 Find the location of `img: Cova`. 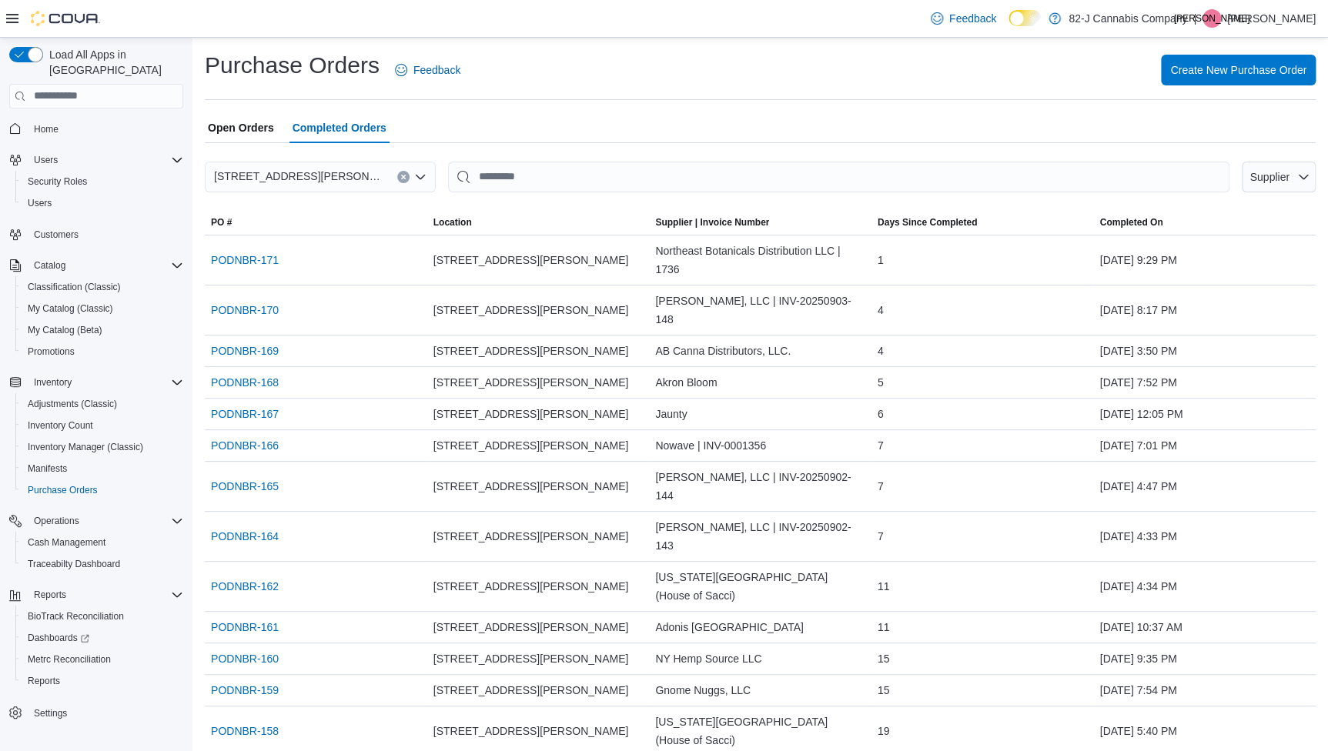

img: Cova is located at coordinates (65, 18).